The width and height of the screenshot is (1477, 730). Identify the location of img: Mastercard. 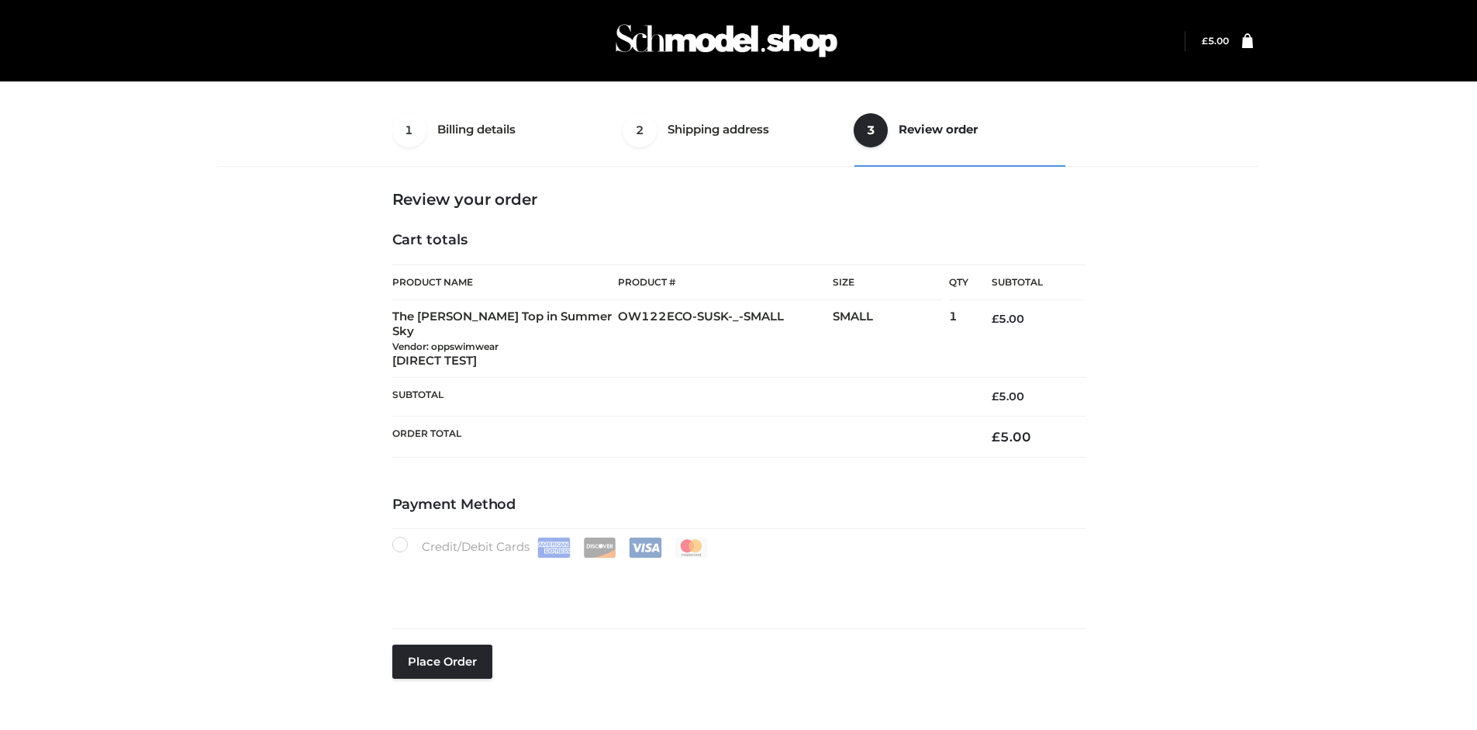
(691, 547).